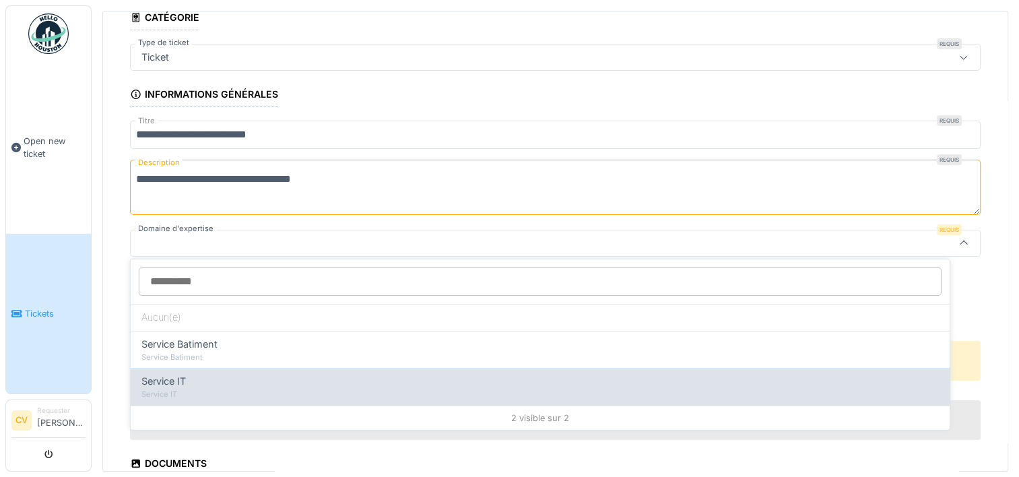 Image resolution: width=1019 pixels, height=477 pixels. I want to click on span: Tickets, so click(55, 313).